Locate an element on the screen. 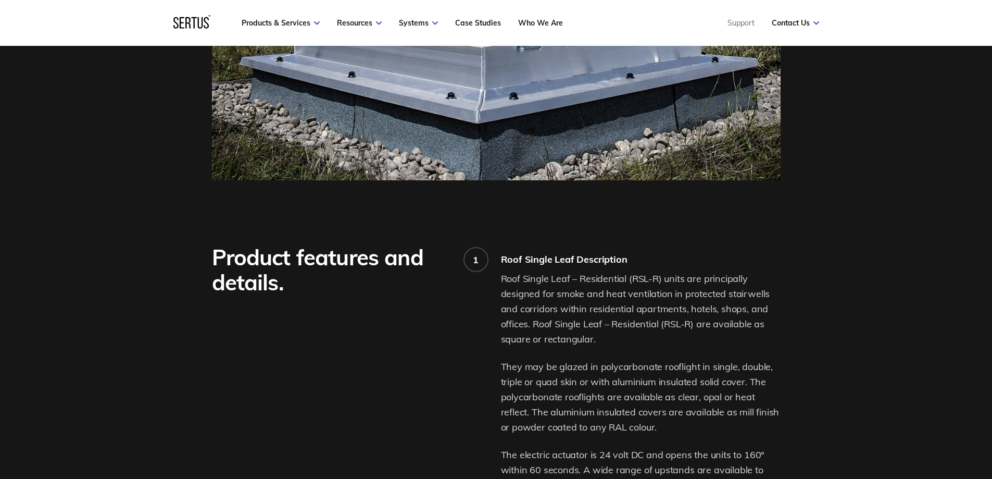  p: They may be glazed in polycarbonate rooflight in single, double, triple or quad skin or with alum... is located at coordinates (641, 397).